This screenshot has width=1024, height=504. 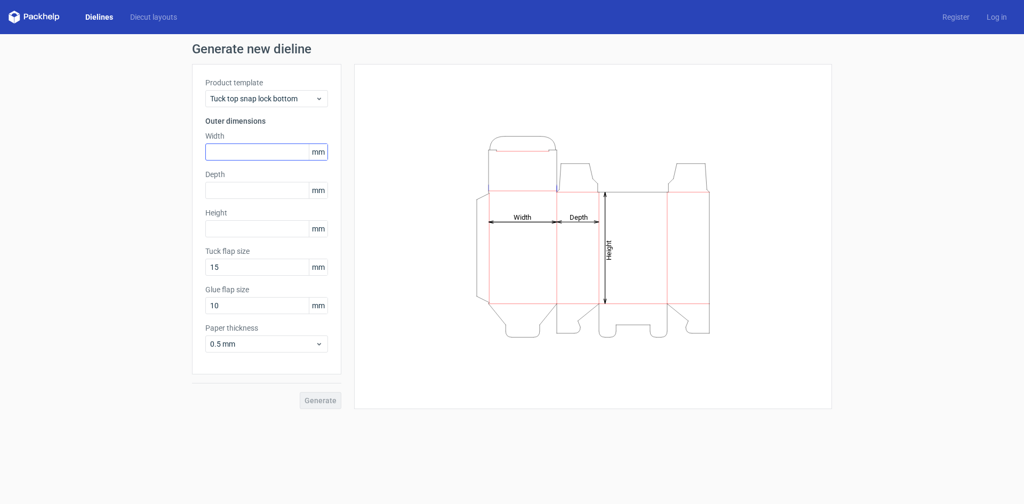 What do you see at coordinates (267, 251) in the screenshot?
I see `label: Tuck flap size` at bounding box center [267, 251].